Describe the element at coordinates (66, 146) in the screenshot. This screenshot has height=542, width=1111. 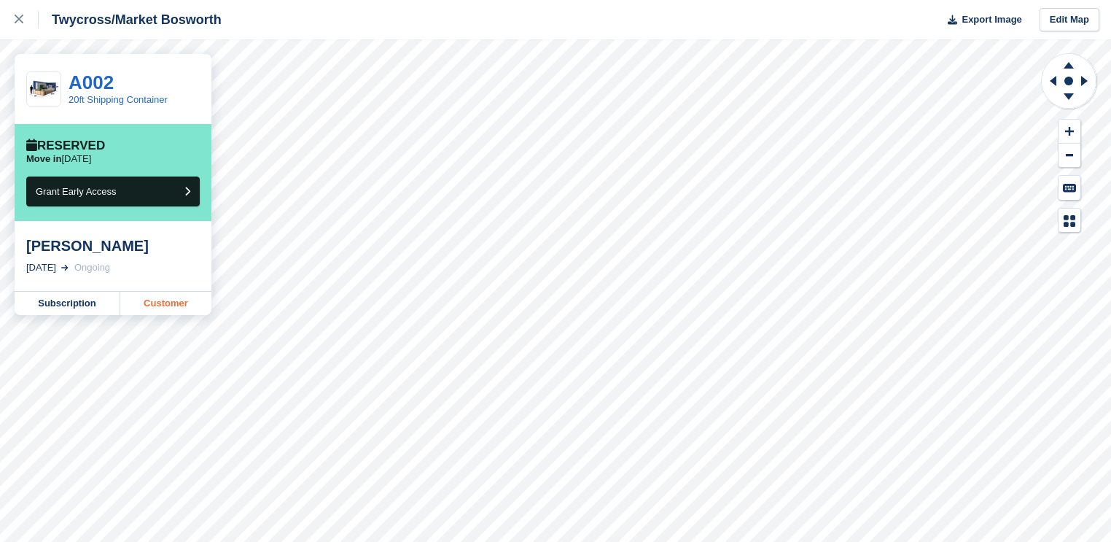
I see `div: Reserved` at that location.